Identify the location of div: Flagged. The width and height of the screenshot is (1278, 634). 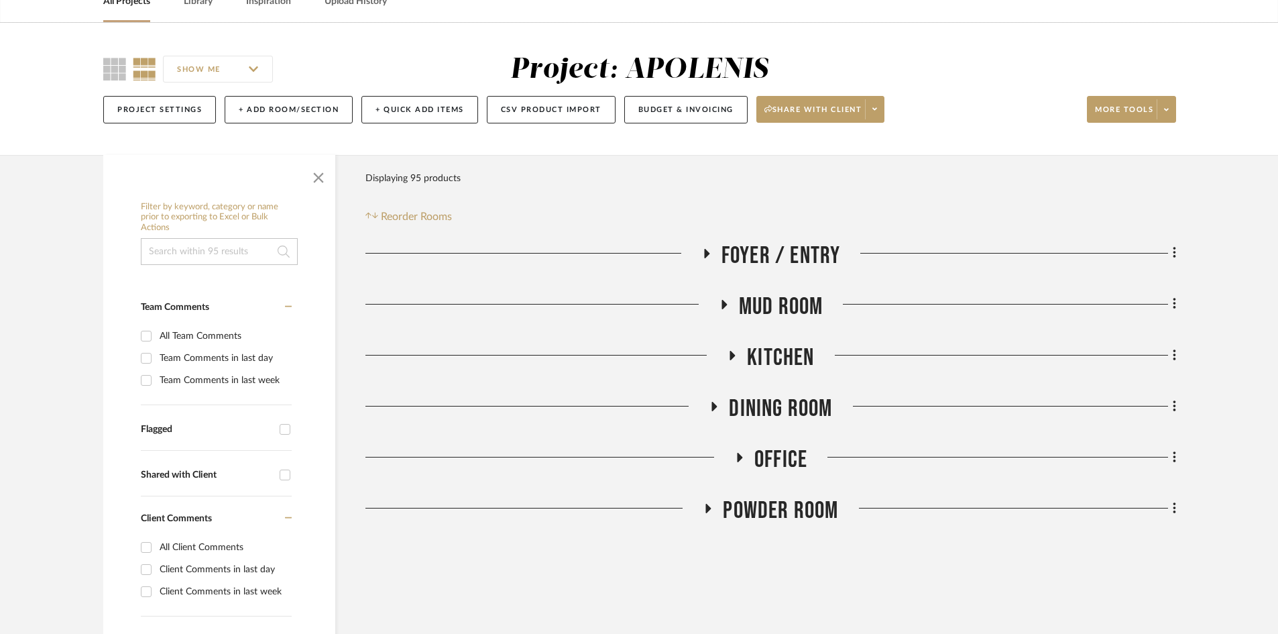
(207, 429).